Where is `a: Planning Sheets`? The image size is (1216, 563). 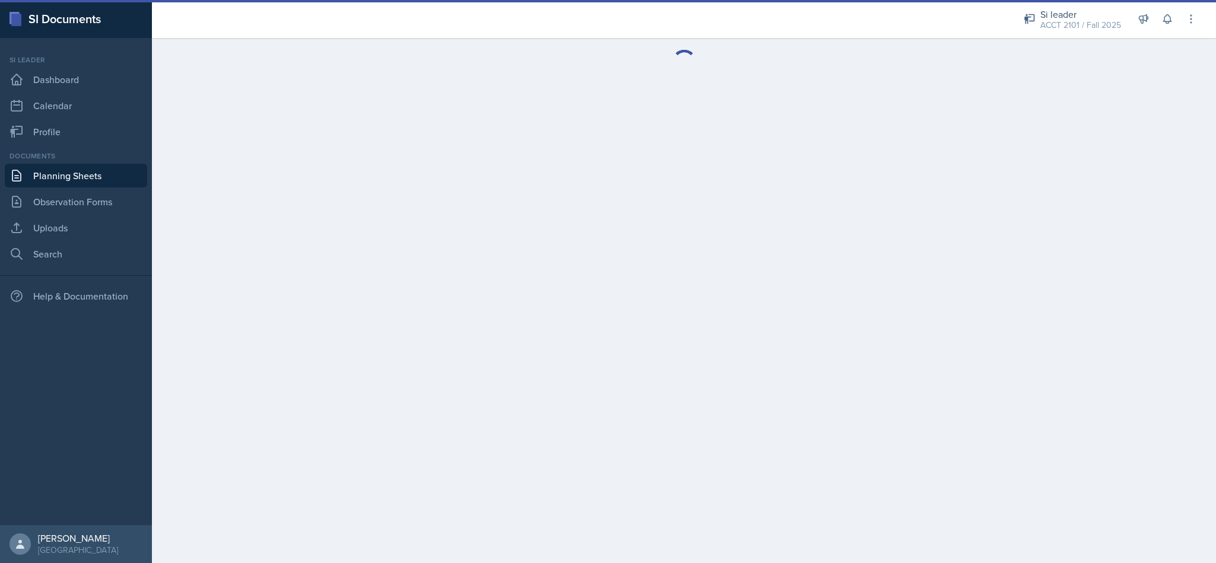
a: Planning Sheets is located at coordinates (76, 176).